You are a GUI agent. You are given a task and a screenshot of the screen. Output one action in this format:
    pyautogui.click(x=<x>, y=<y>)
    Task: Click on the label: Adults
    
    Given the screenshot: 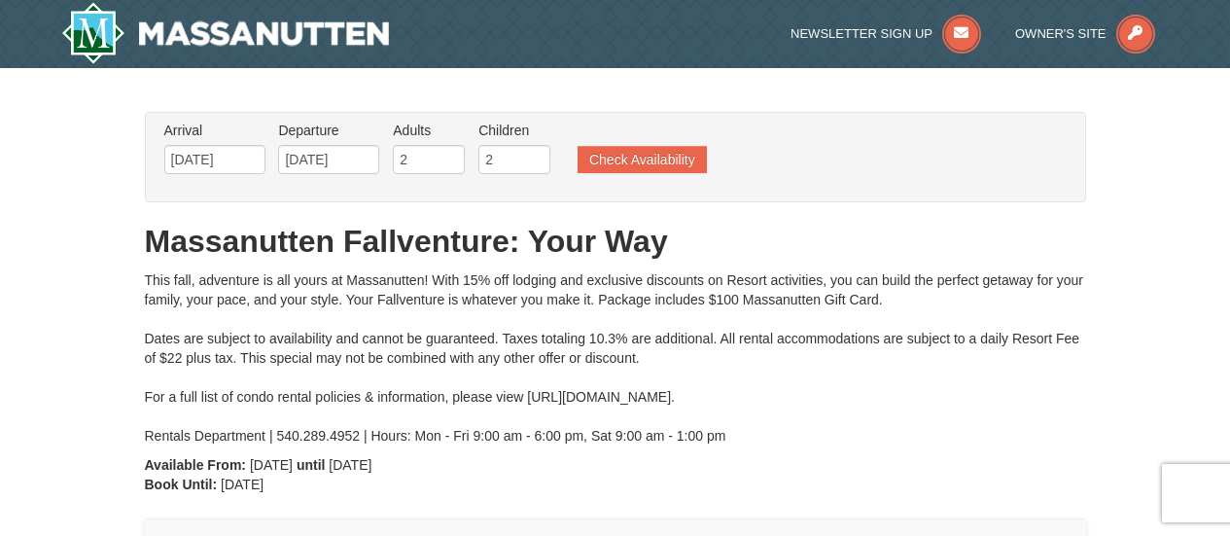 What is the action you would take?
    pyautogui.click(x=429, y=130)
    